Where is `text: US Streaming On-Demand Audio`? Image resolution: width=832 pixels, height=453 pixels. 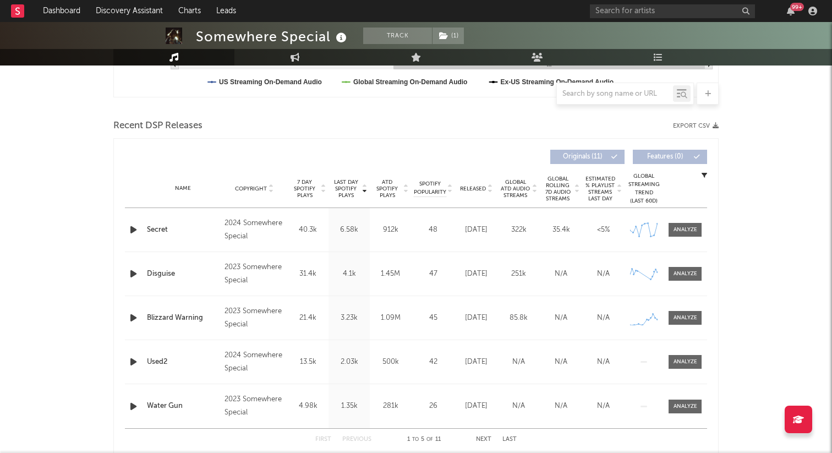 text: US Streaming On-Demand Audio is located at coordinates (270, 82).